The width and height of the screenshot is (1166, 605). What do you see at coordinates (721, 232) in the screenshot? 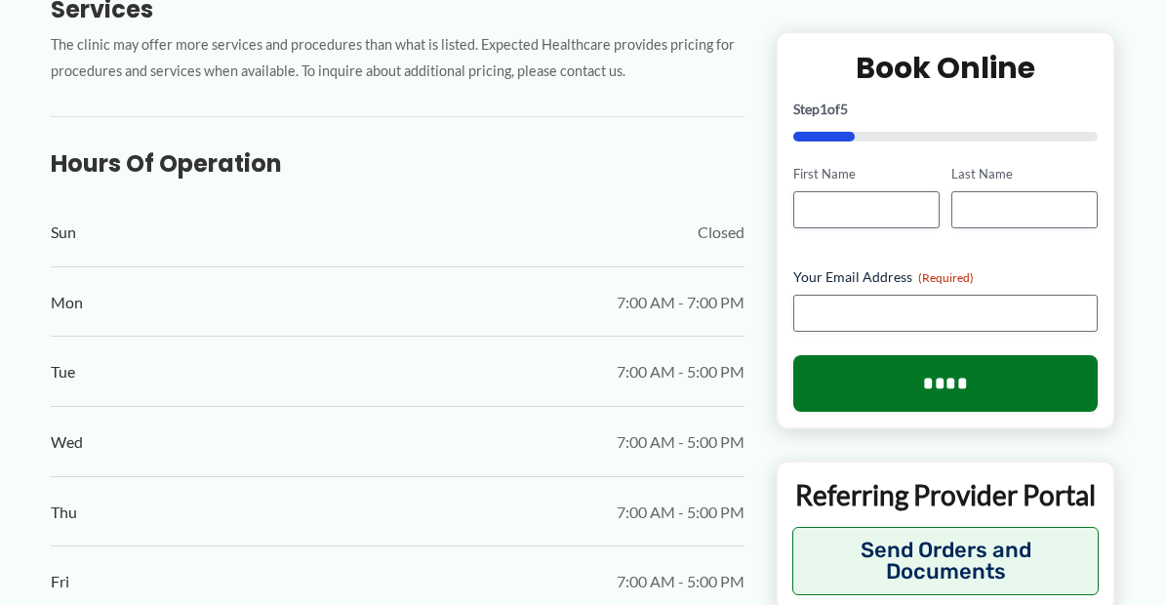
I see `span: Closed` at bounding box center [721, 232].